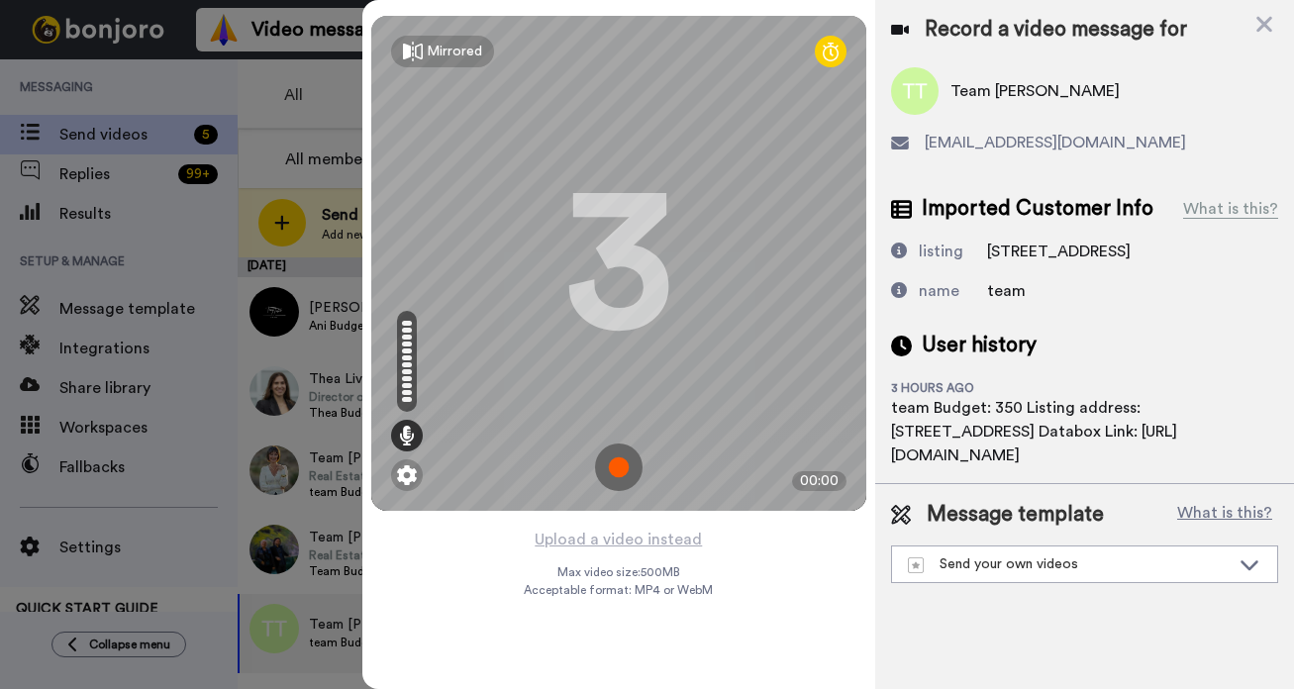  What do you see at coordinates (916, 565) in the screenshot?
I see `img: demo-template.svg` at bounding box center [916, 565].